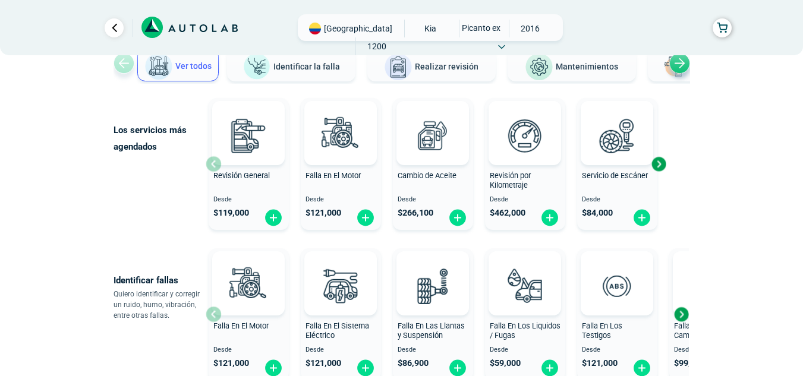 The height and width of the screenshot is (376, 803). What do you see at coordinates (341, 164) in the screenshot?
I see `button: Falla En El Motor Desde $121,000` at bounding box center [341, 164].